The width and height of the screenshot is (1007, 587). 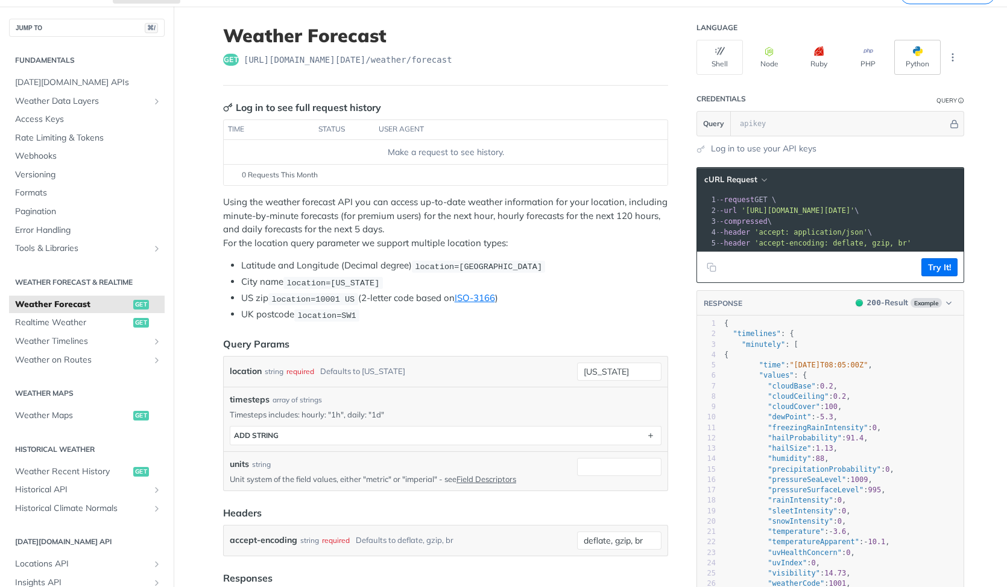 What do you see at coordinates (87, 360) in the screenshot?
I see `a: Weather on RoutesShow subpages for Weather on Routes` at bounding box center [87, 360].